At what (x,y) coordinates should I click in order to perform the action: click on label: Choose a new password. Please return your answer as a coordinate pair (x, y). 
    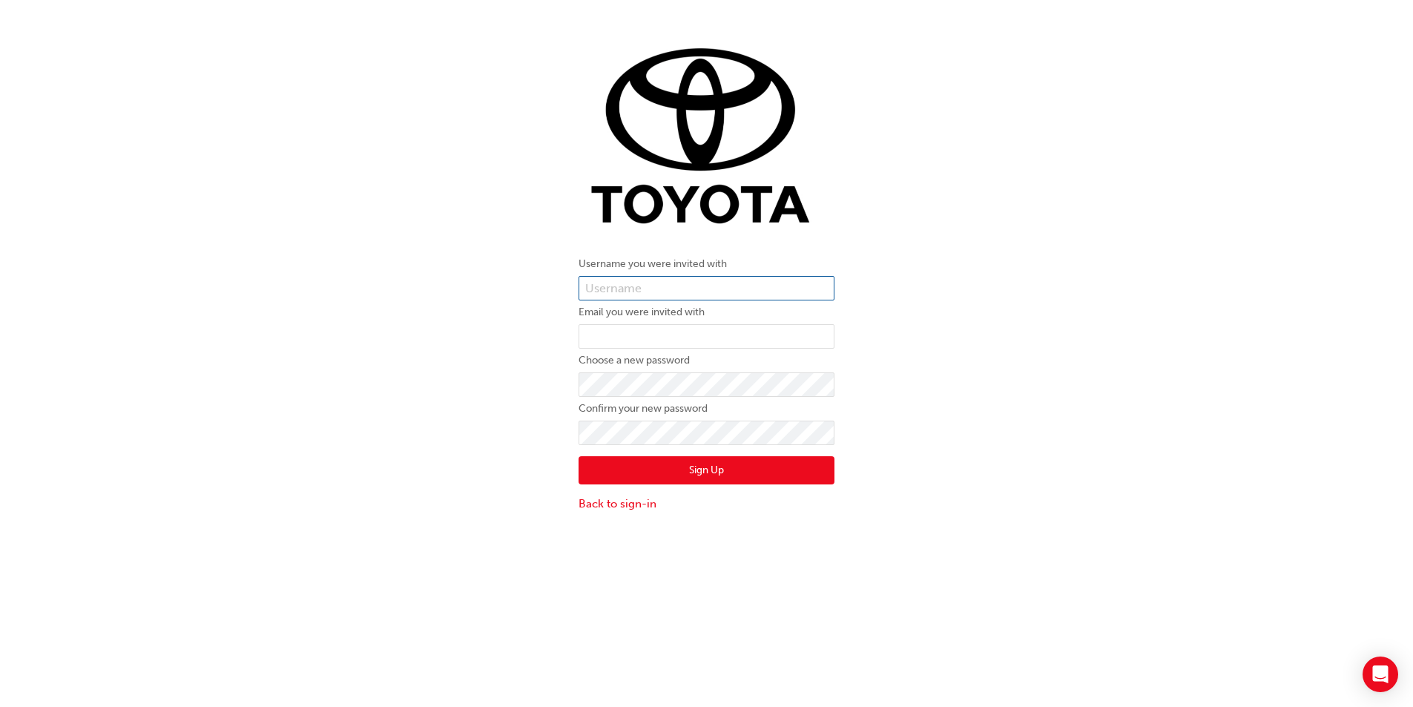
    Looking at the image, I should click on (706, 360).